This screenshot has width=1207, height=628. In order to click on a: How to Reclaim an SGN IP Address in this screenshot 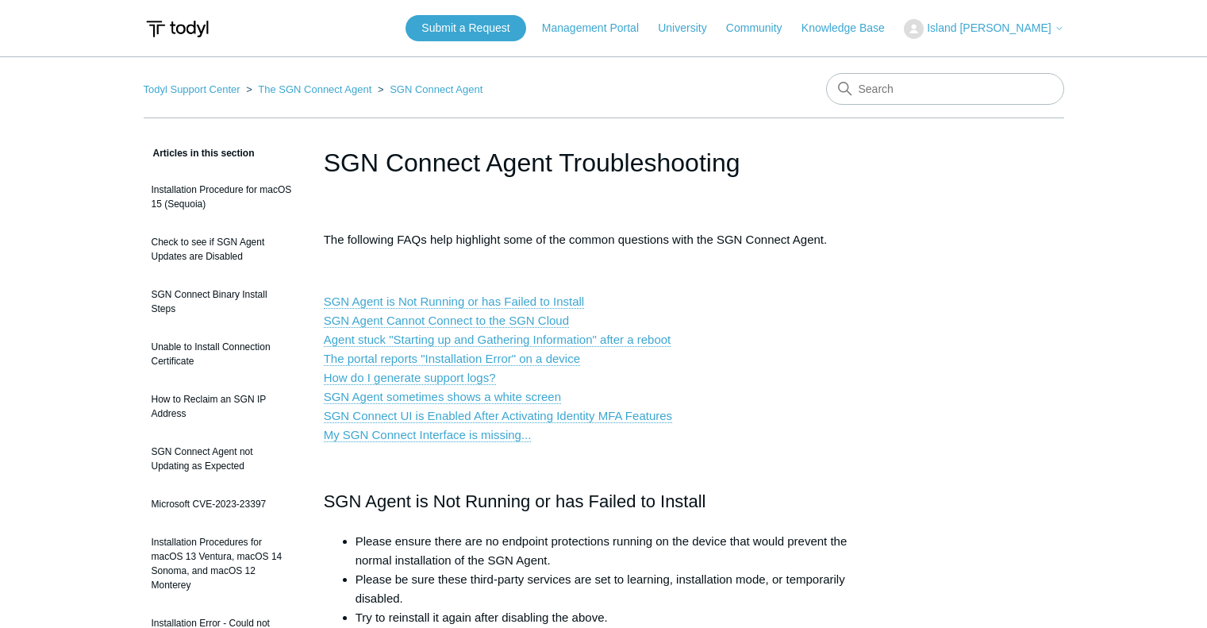, I will do `click(221, 406)`.